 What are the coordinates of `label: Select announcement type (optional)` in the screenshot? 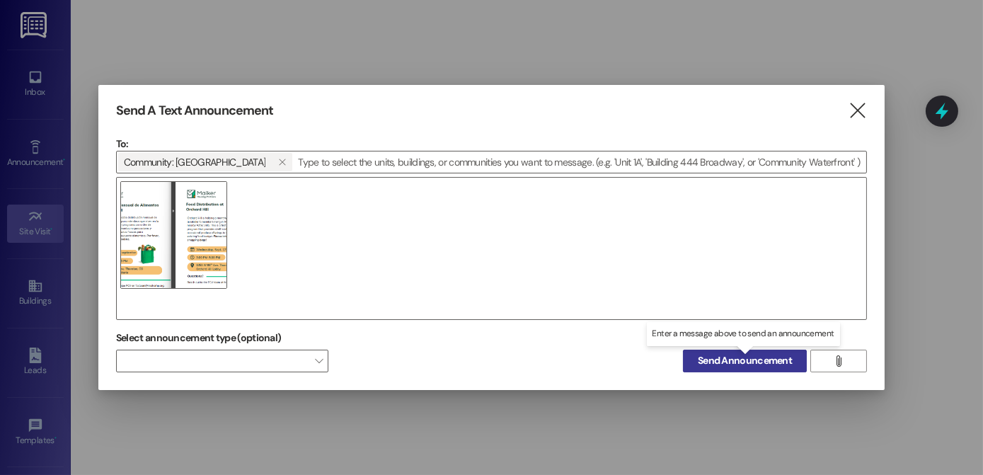 It's located at (199, 338).